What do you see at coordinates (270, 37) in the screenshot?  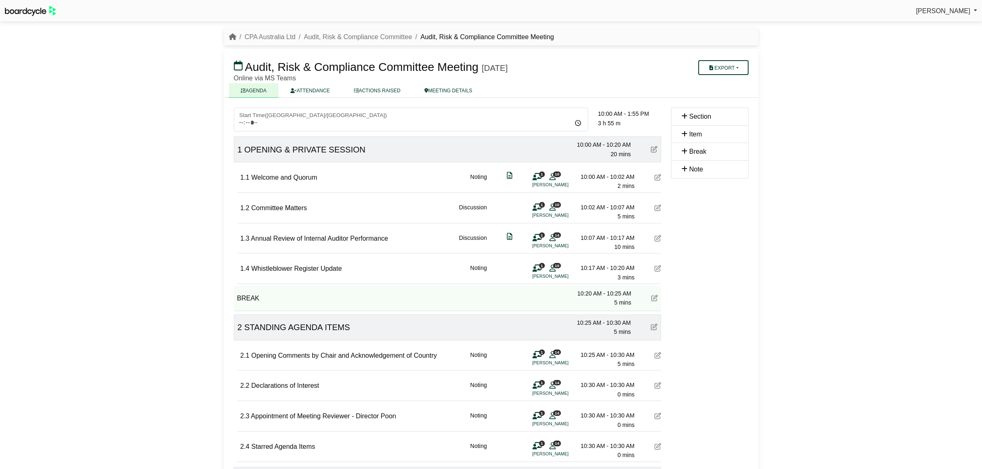 I see `a: CPA Australia Ltd` at bounding box center [270, 37].